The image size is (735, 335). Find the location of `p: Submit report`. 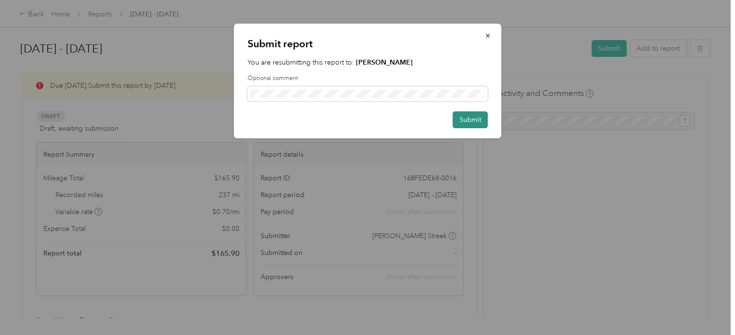

p: Submit report is located at coordinates (368, 44).